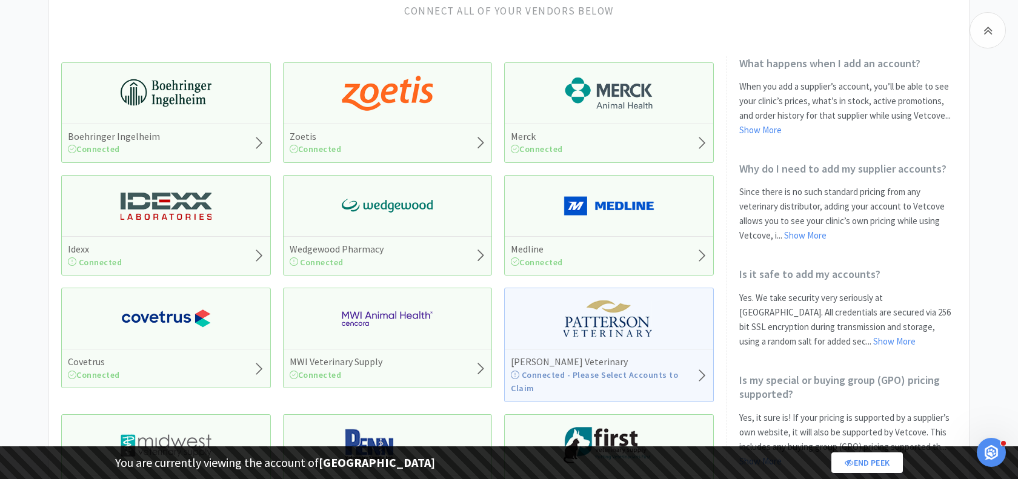 The width and height of the screenshot is (1018, 479). What do you see at coordinates (73, 176) in the screenshot?
I see `span: Uno mas` at bounding box center [73, 176].